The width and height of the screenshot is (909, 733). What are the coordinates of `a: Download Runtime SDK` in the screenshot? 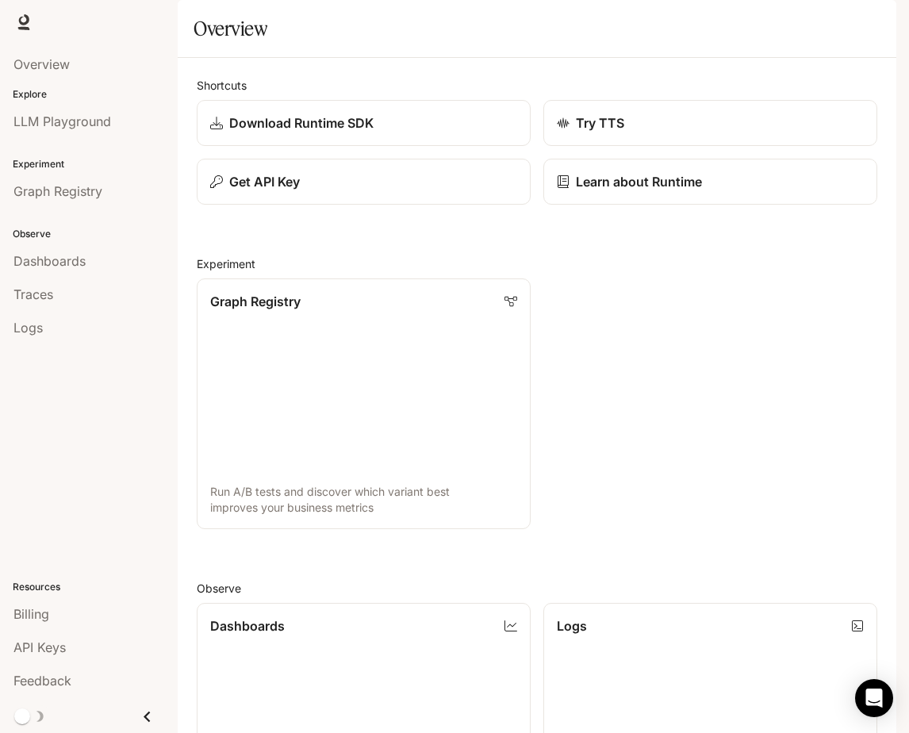 It's located at (363, 123).